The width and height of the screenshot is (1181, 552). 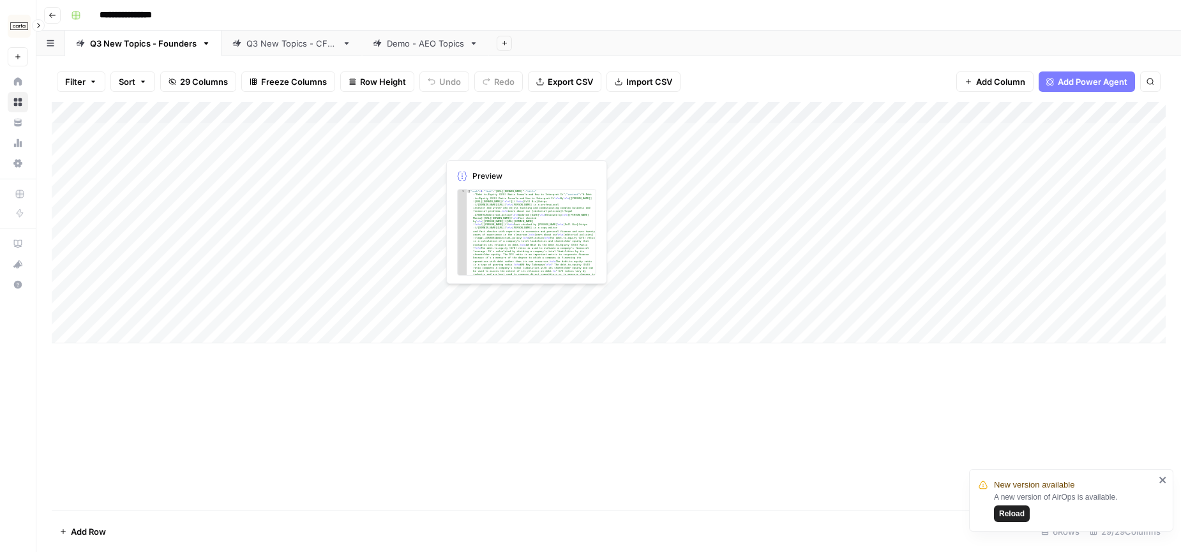 I want to click on button: What's new?, so click(x=18, y=264).